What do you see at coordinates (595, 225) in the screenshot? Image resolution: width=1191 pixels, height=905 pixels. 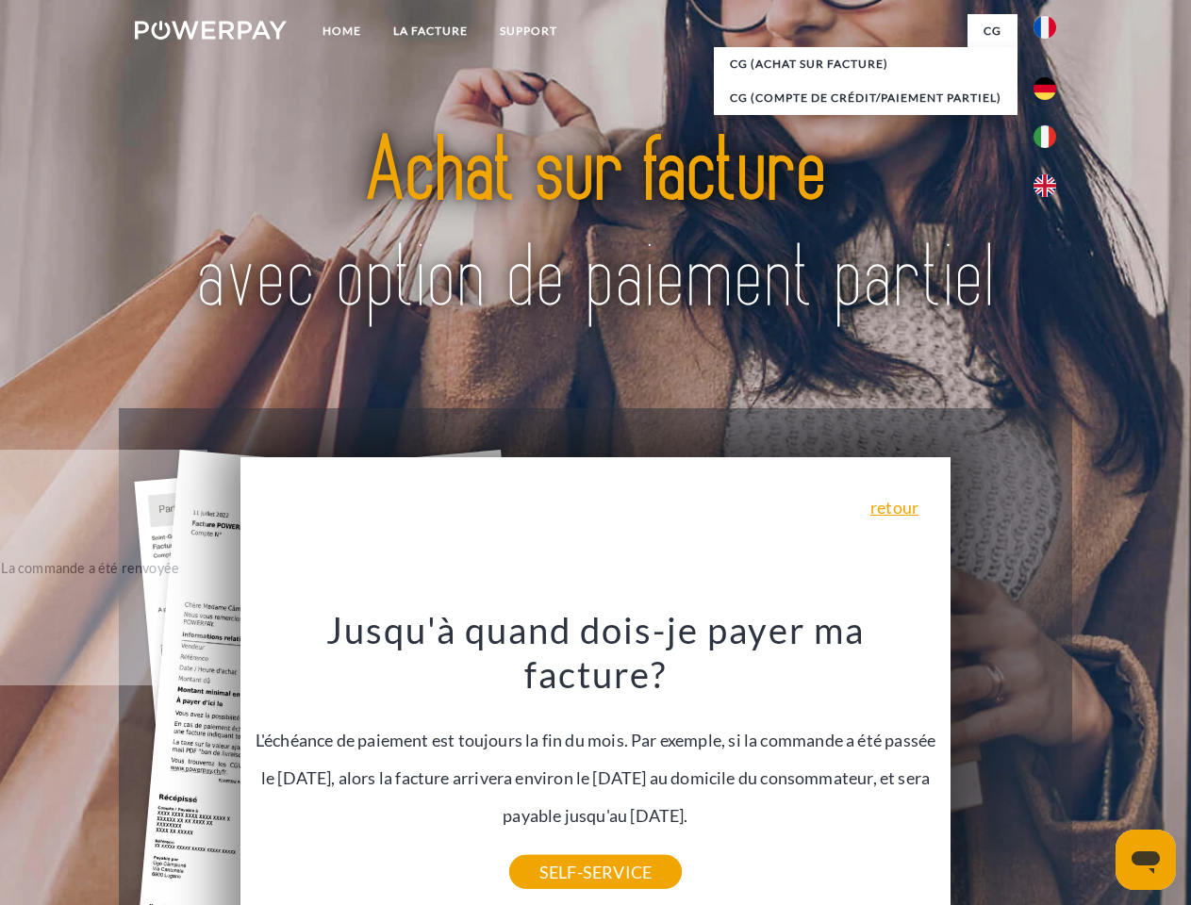 I see `img: title-powerpay_fr.svg` at bounding box center [595, 225].